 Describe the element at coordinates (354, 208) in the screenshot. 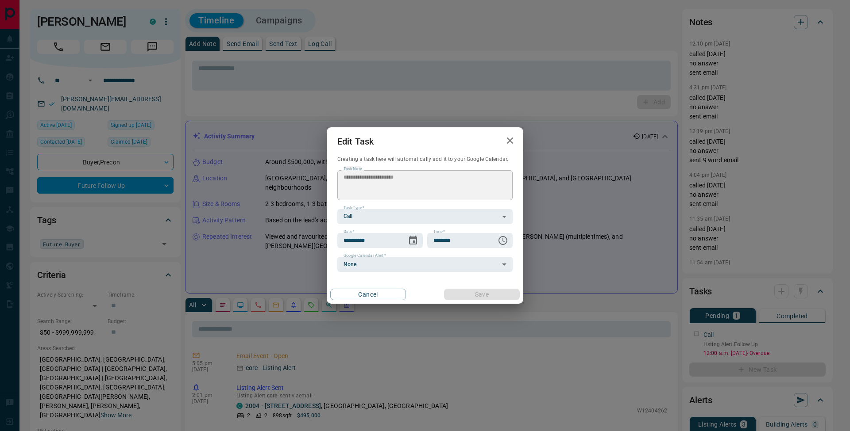

I see `label: Task Type` at that location.